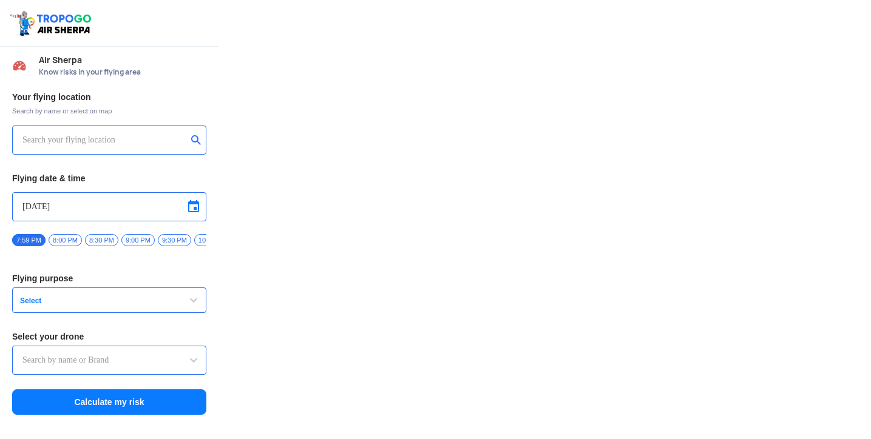 The image size is (871, 439). What do you see at coordinates (109, 111) in the screenshot?
I see `span: Search by name or select on map` at bounding box center [109, 111].